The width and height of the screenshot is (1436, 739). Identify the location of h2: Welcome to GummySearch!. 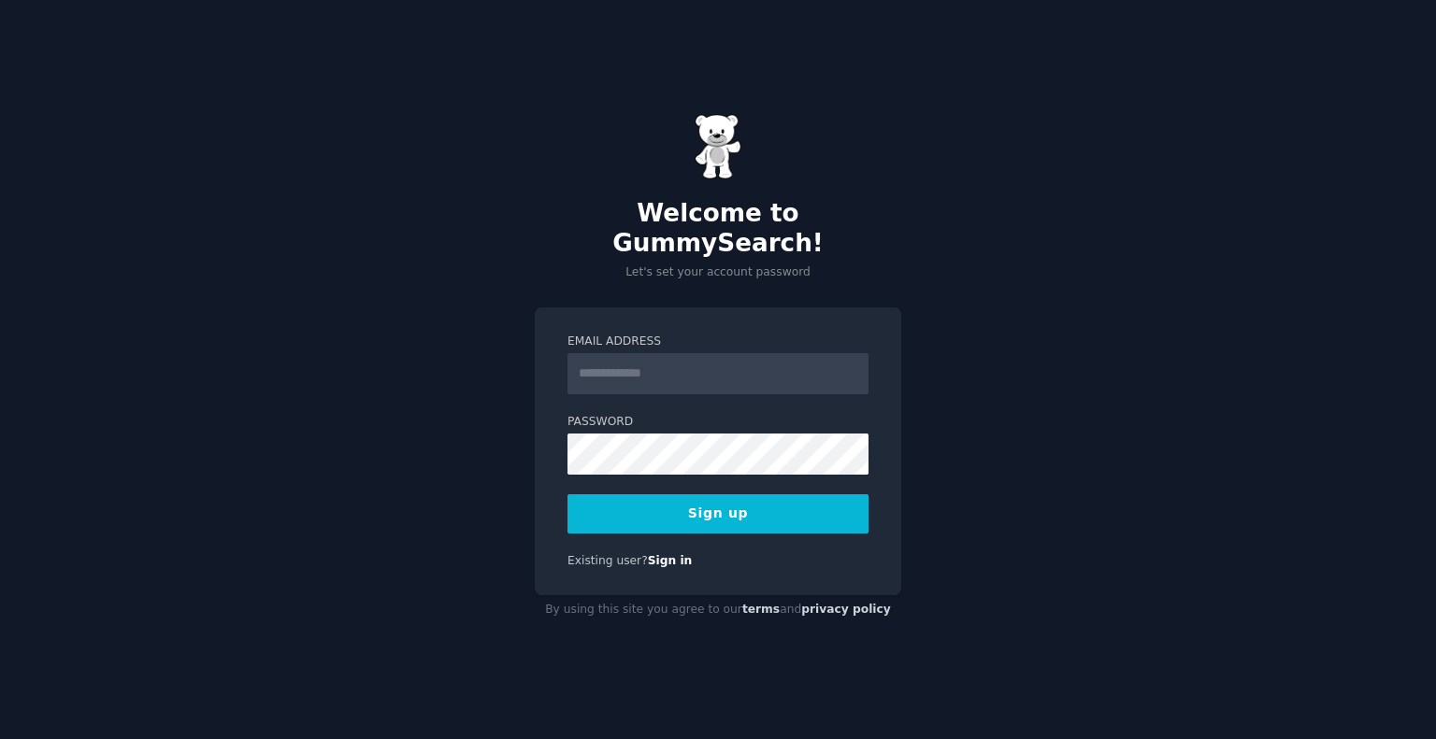
(718, 228).